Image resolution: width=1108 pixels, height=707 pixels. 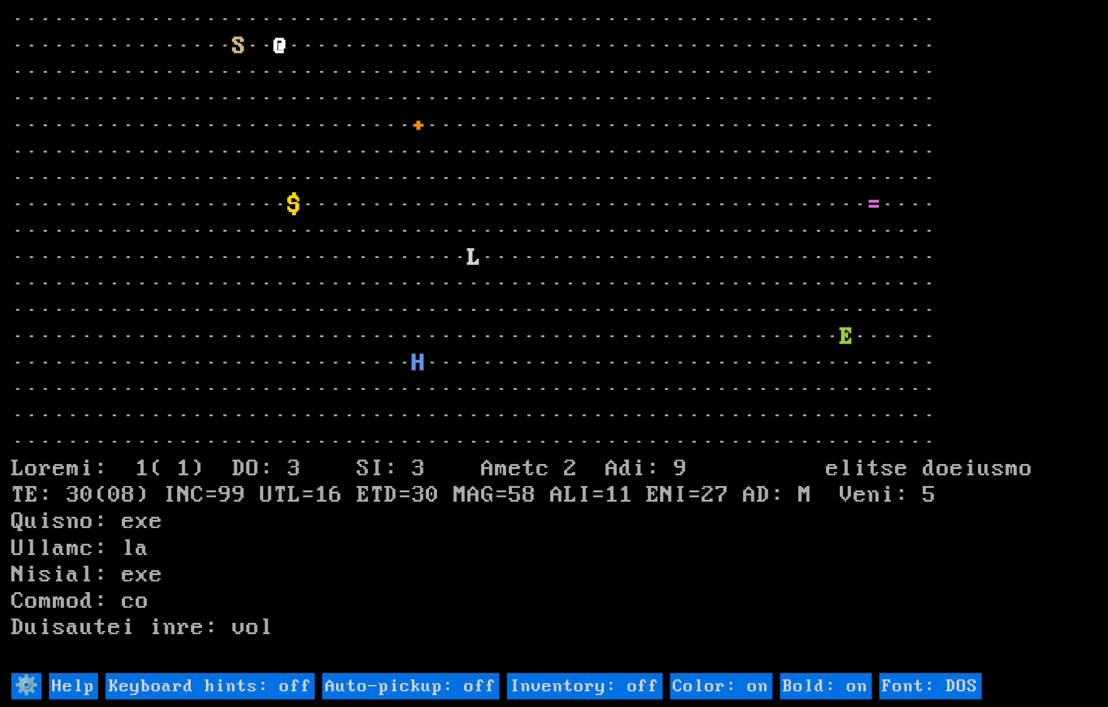 What do you see at coordinates (210, 687) in the screenshot?
I see `input: Keyboard hints: off` at bounding box center [210, 687].